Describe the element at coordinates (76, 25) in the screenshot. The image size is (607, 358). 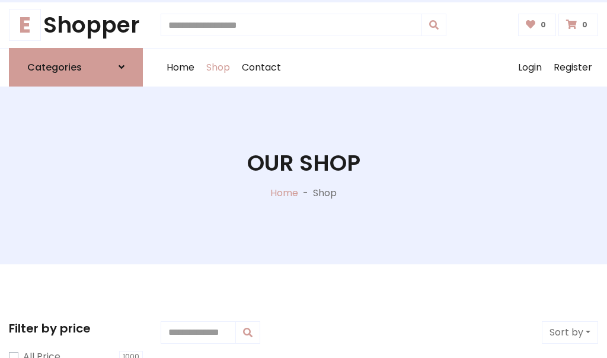
I see `a: EShopper` at that location.